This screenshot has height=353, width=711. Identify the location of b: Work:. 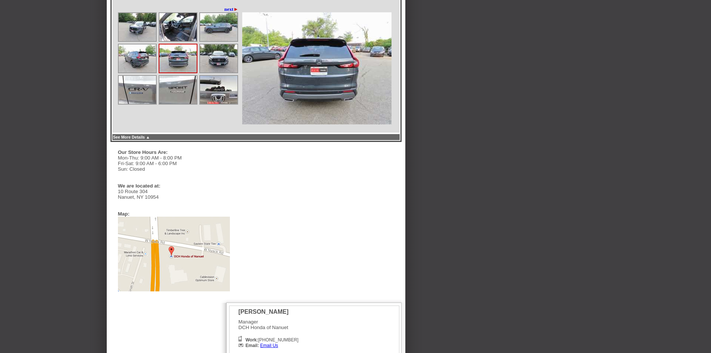
(252, 340).